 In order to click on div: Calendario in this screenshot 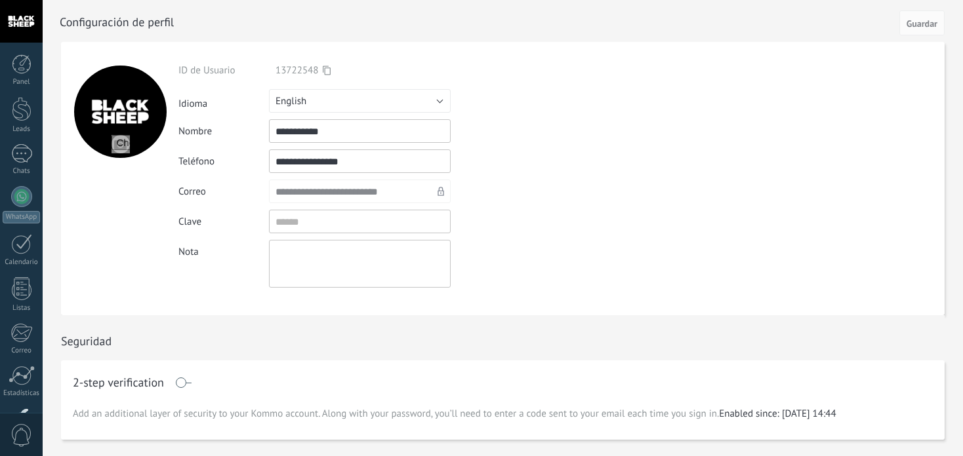, I will do `click(22, 262)`.